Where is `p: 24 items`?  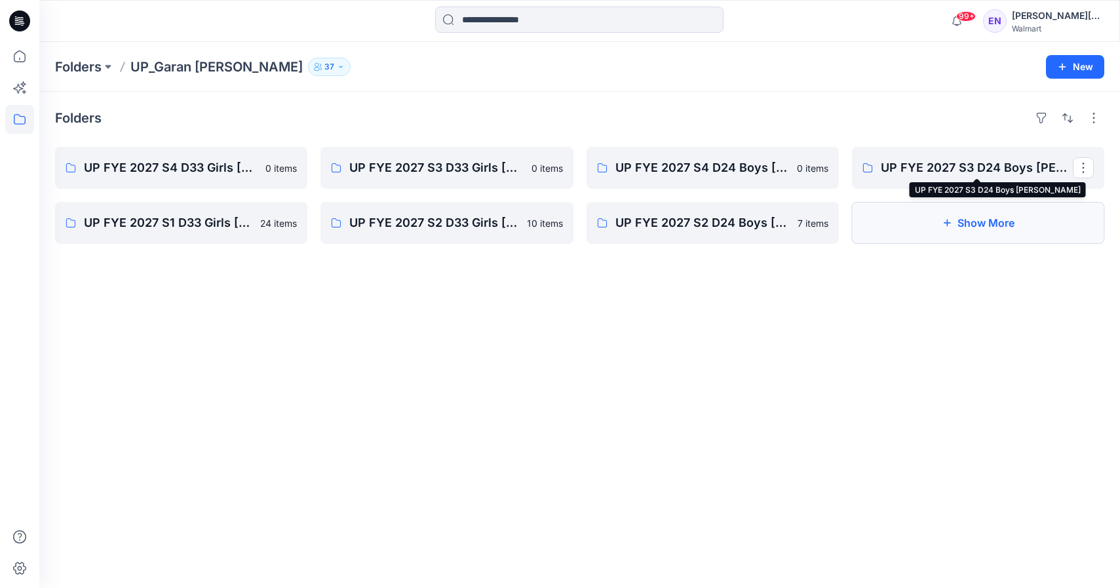
p: 24 items is located at coordinates (279, 223).